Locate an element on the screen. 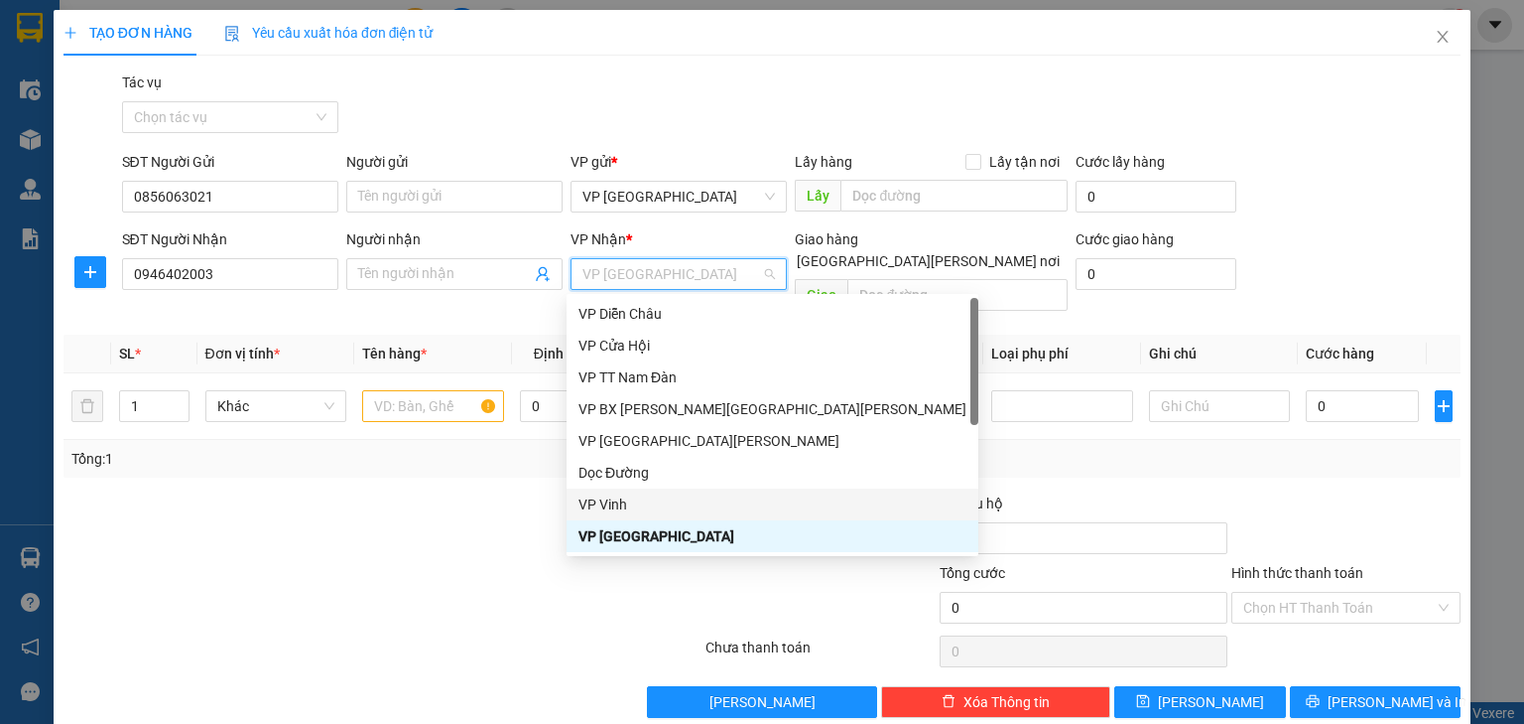 The height and width of the screenshot is (724, 1524). th: Loại phụ phí is located at coordinates (1062, 353).